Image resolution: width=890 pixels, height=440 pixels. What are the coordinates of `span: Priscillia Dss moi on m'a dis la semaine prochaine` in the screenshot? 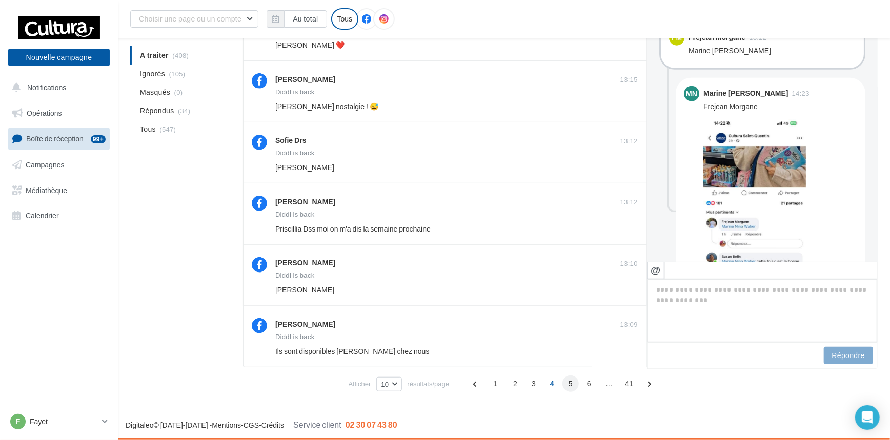 It's located at (353, 229).